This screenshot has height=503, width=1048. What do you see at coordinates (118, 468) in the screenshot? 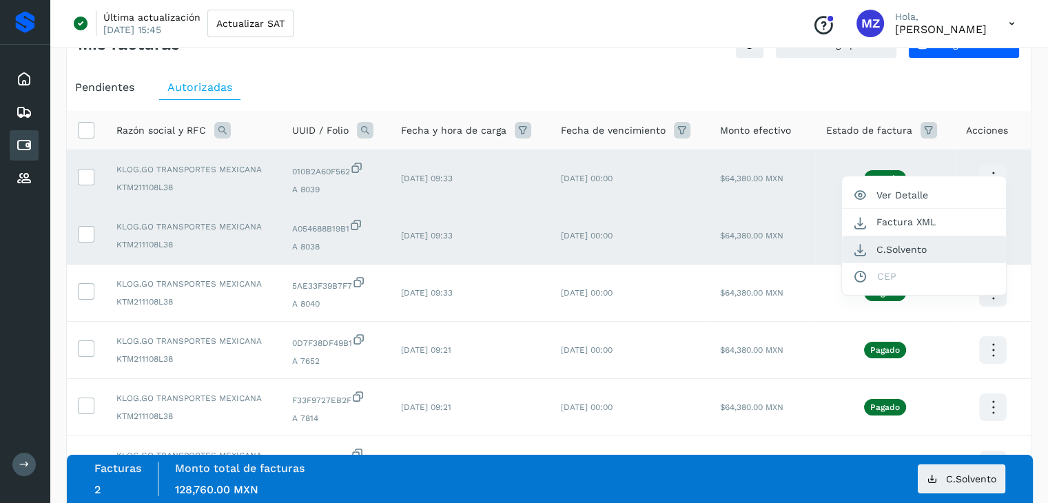
I see `label: Facturas` at bounding box center [118, 468].